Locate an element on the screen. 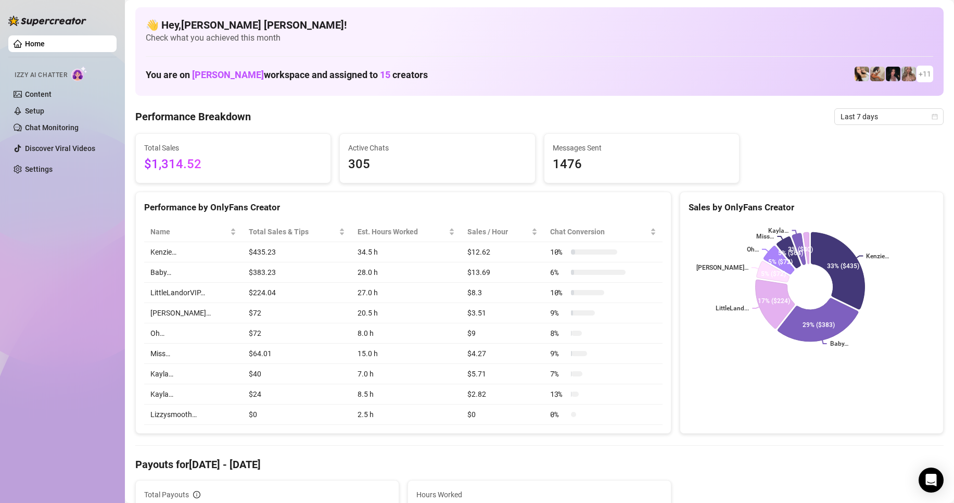 Image resolution: width=954 pixels, height=503 pixels. td: $8.3 is located at coordinates (502, 292).